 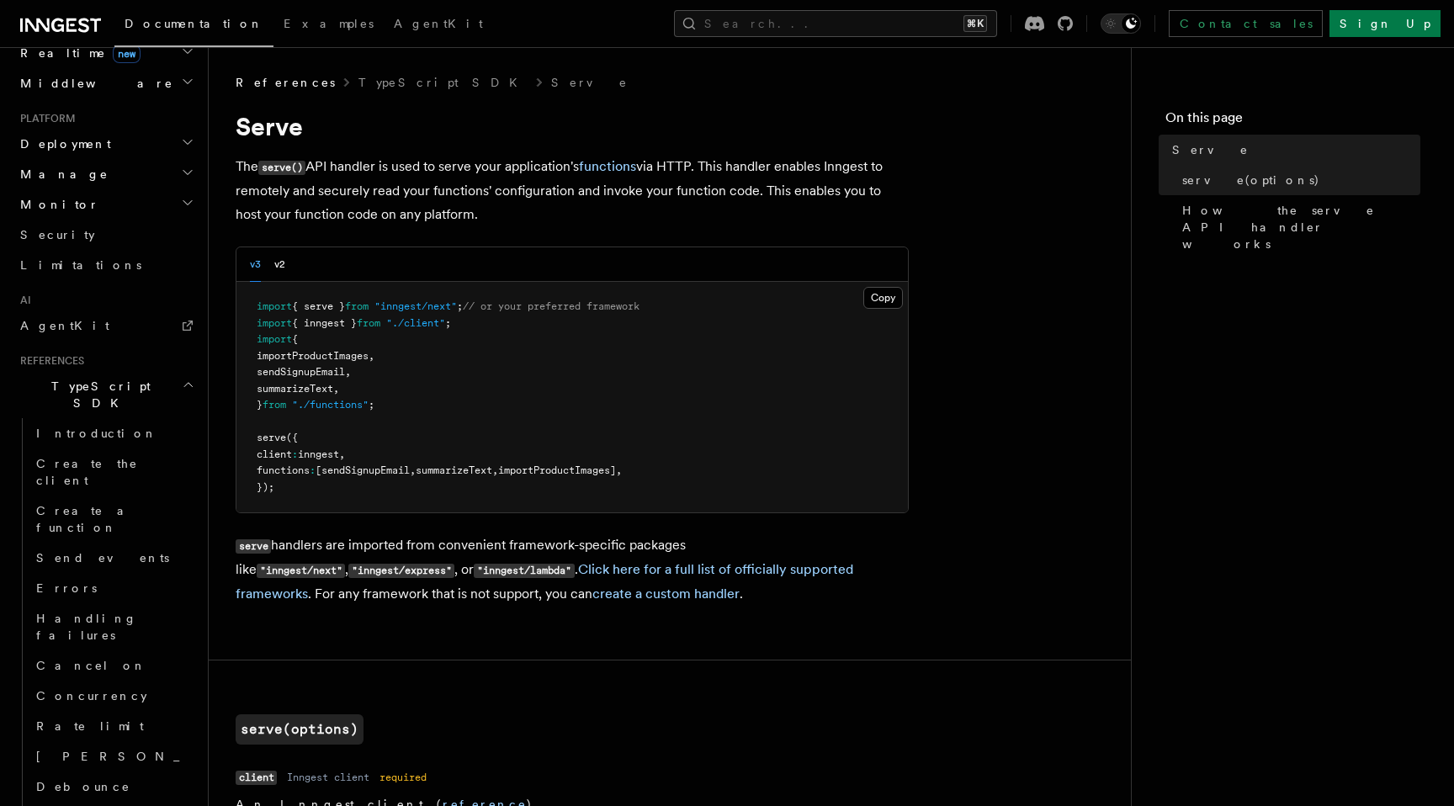 I want to click on span: Security, so click(x=57, y=235).